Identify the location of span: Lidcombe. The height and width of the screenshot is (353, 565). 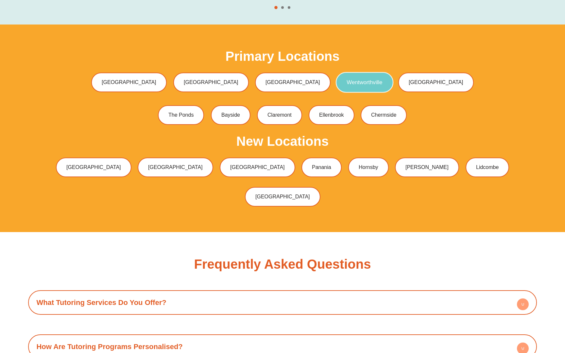
(487, 168).